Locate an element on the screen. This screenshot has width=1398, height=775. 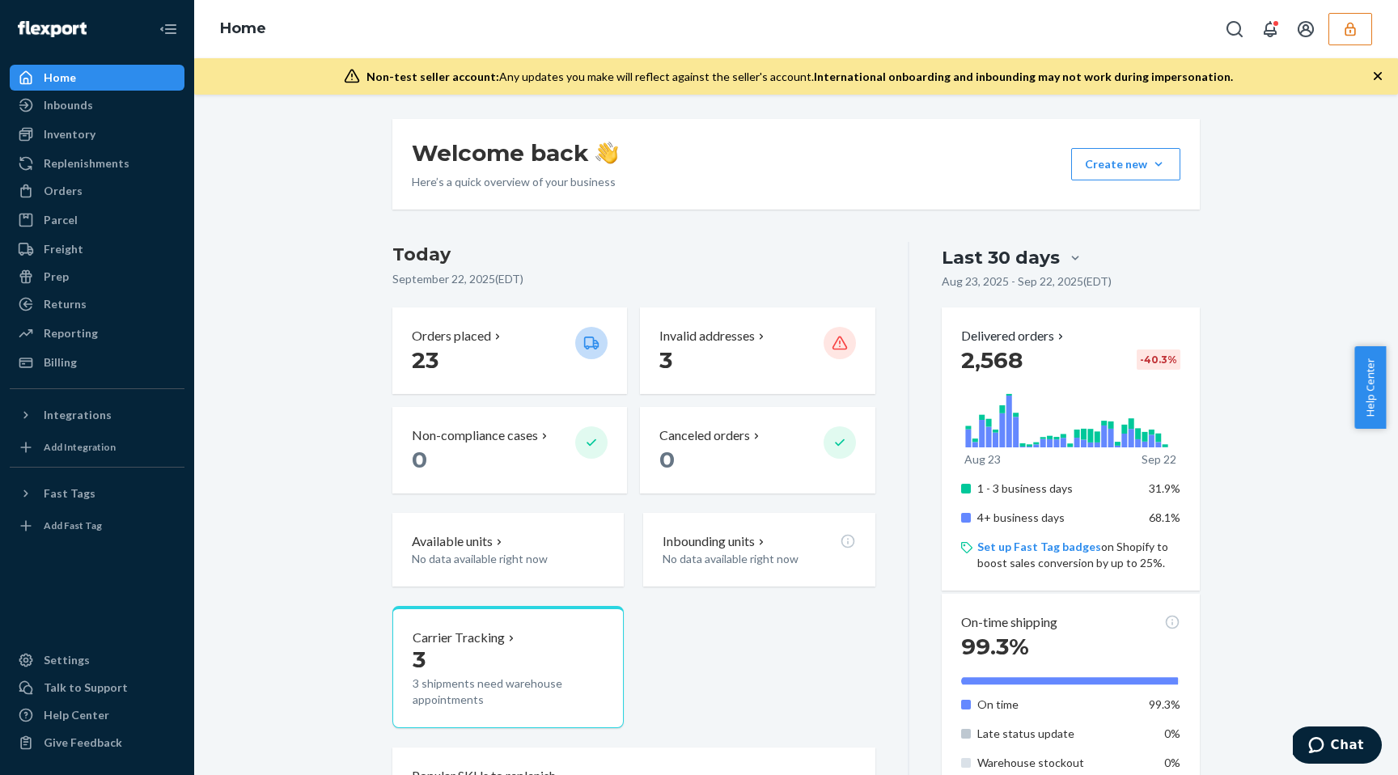
button: Talk to Support is located at coordinates (97, 688).